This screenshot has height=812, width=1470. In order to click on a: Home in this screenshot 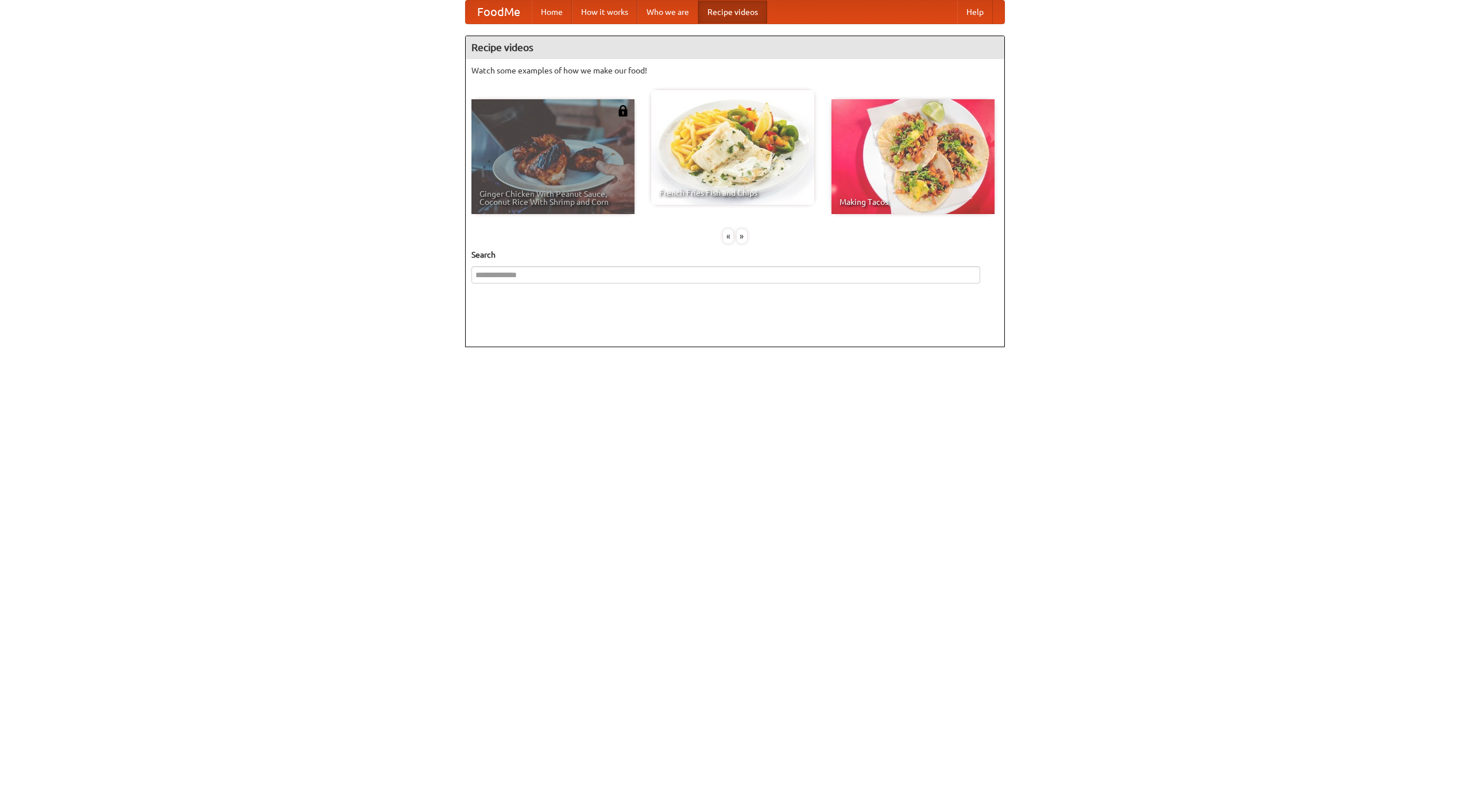, I will do `click(551, 13)`.